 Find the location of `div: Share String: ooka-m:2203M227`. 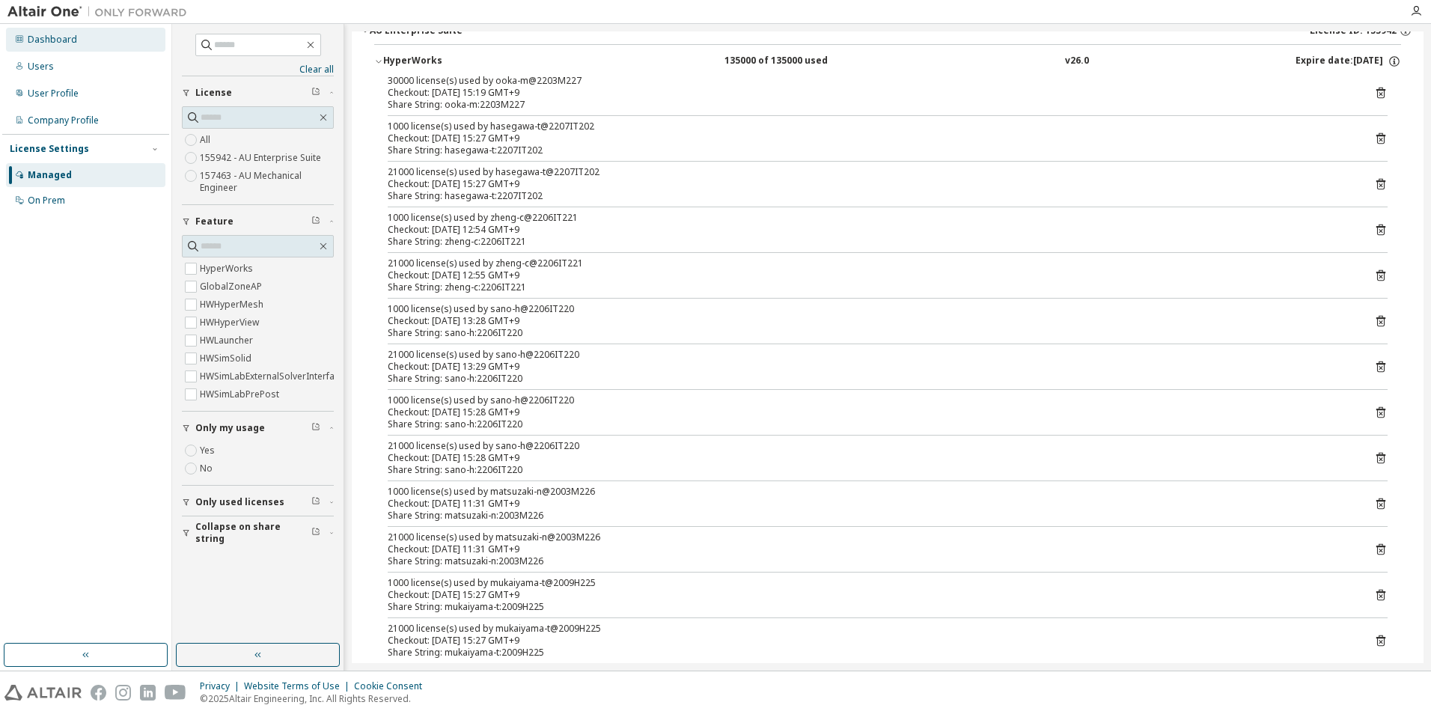

div: Share String: ooka-m:2203M227 is located at coordinates (870, 105).